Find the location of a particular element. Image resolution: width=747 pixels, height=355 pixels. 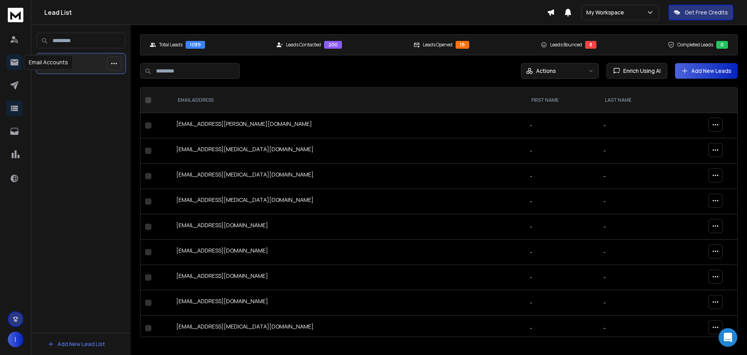

button: Get Free Credits is located at coordinates (701, 12).